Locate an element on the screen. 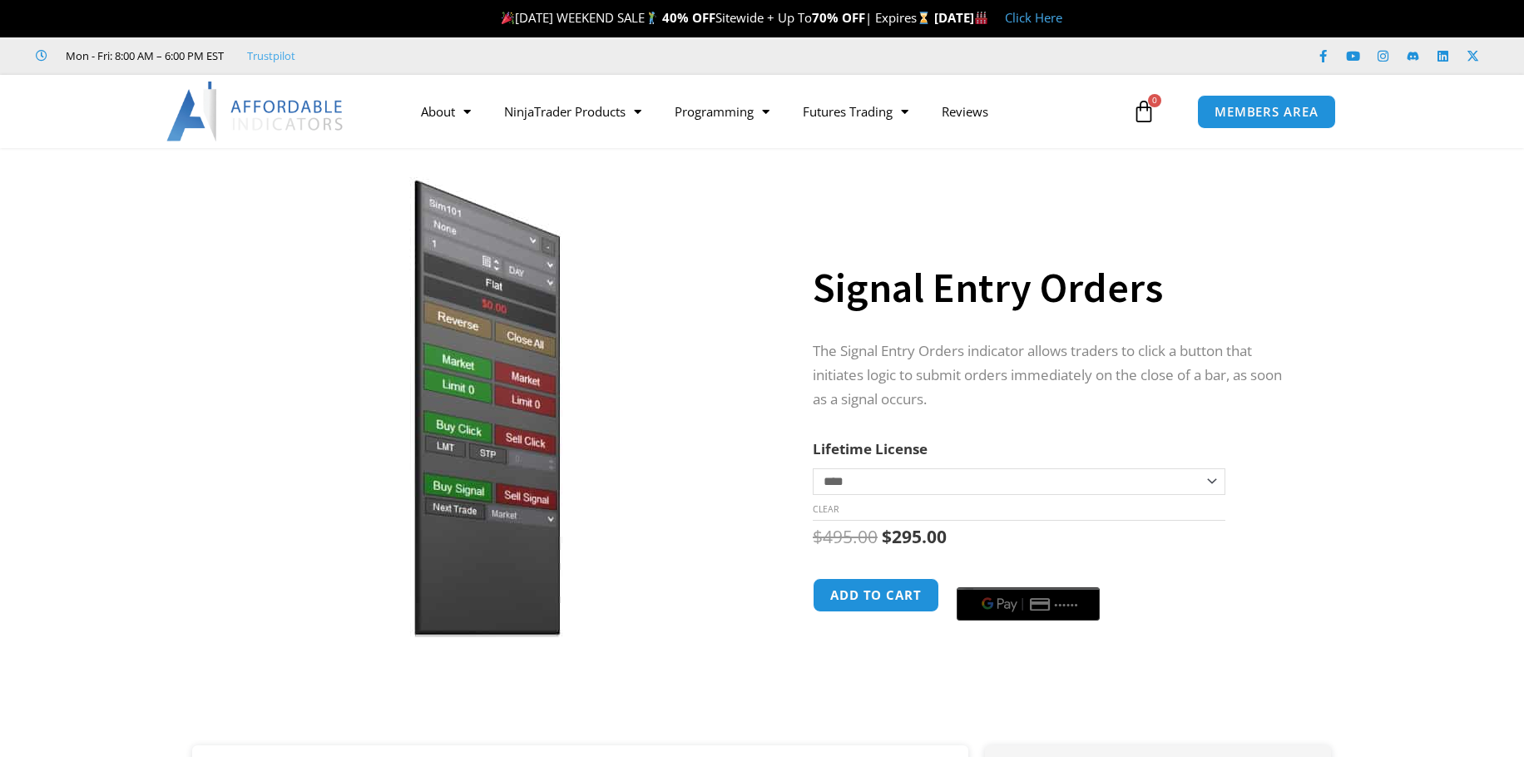  nav: Menu is located at coordinates (766, 111).